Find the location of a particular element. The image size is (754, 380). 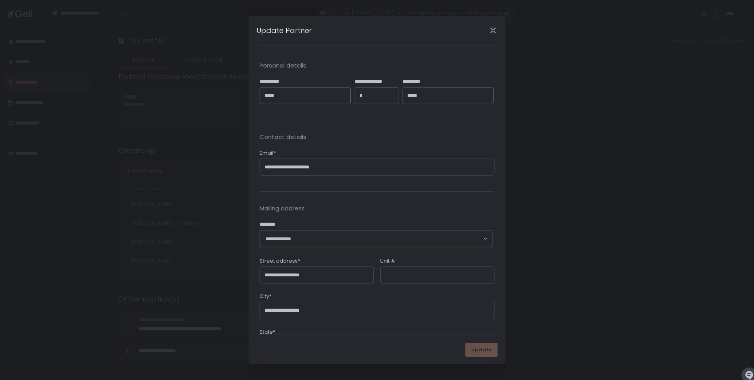

span: Mailing address is located at coordinates (377, 209).